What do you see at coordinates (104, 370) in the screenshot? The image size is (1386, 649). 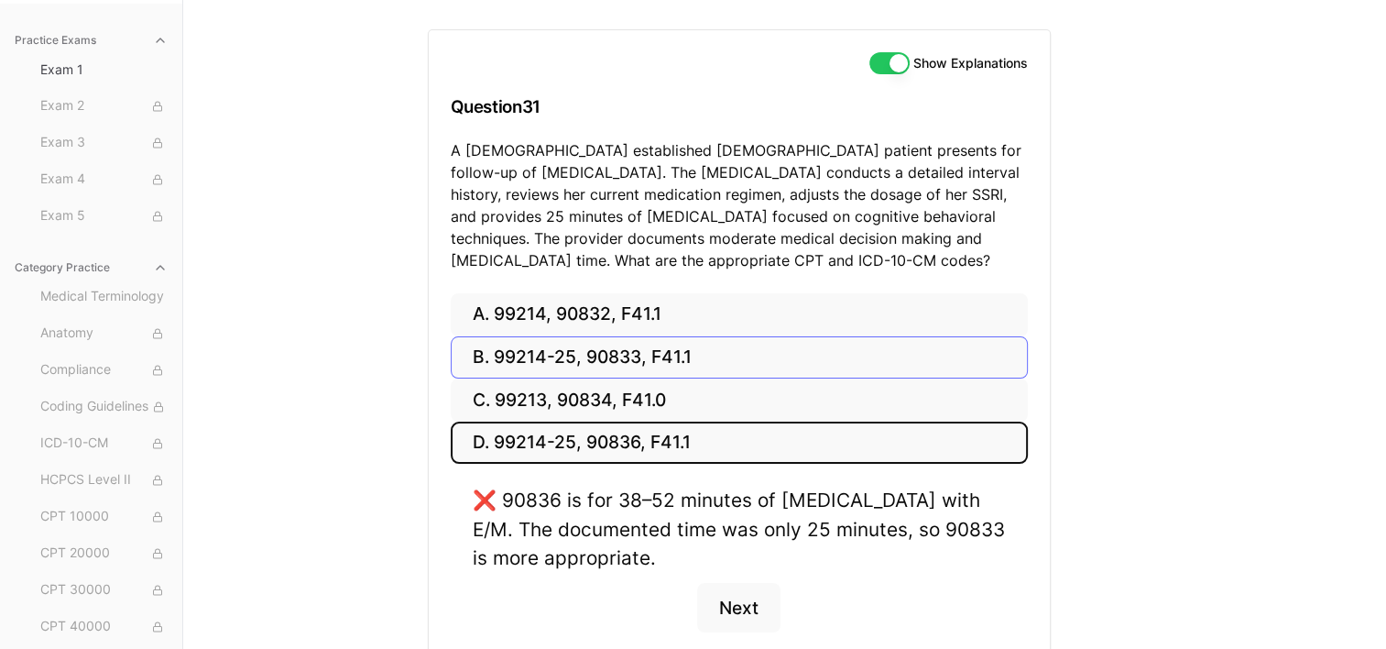 I see `button: Compliance` at bounding box center [104, 370].